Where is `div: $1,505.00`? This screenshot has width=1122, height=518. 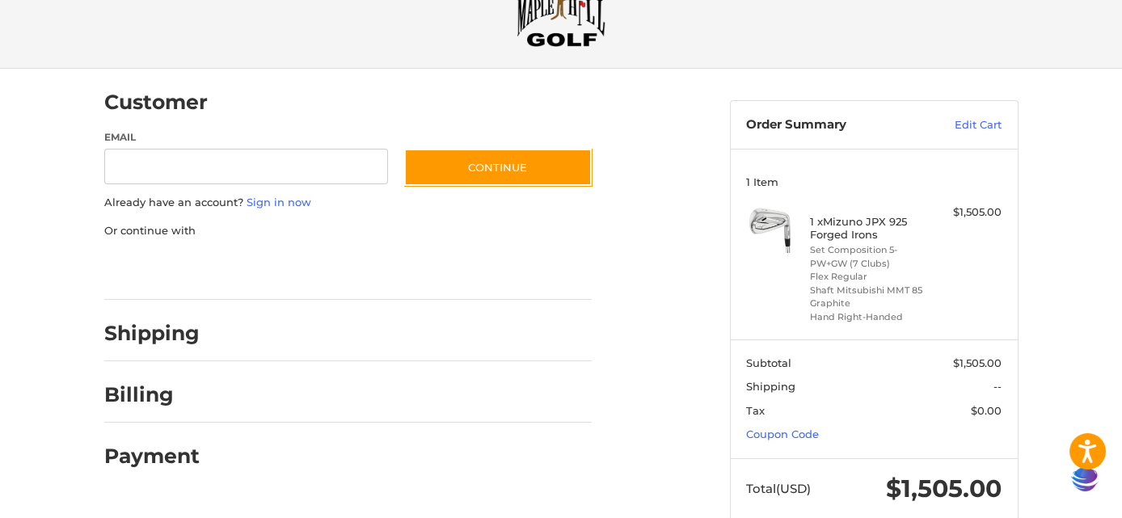
div: $1,505.00 is located at coordinates (970, 213).